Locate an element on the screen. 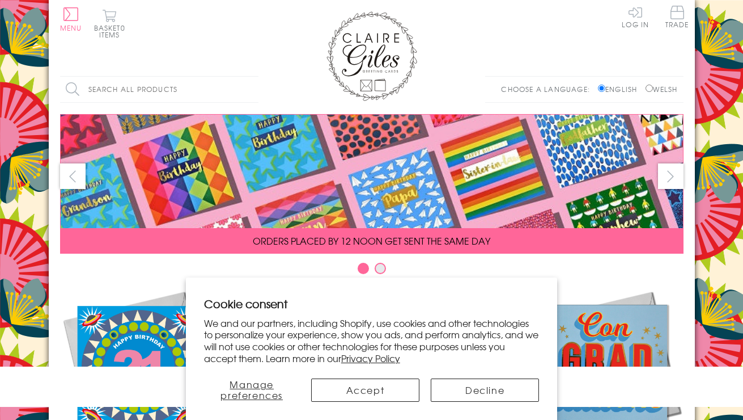 The width and height of the screenshot is (743, 420). button: Basket0 items is located at coordinates (109, 23).